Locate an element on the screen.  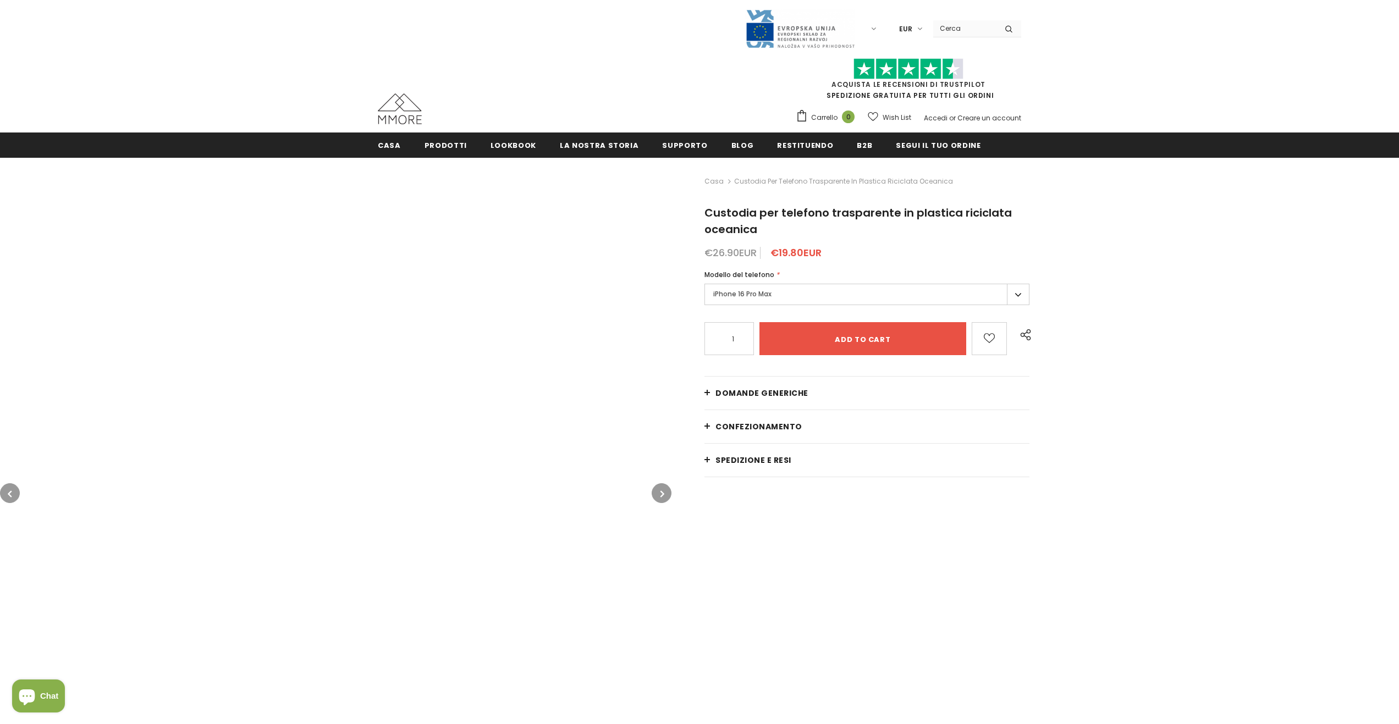
span: B2B is located at coordinates (864, 145).